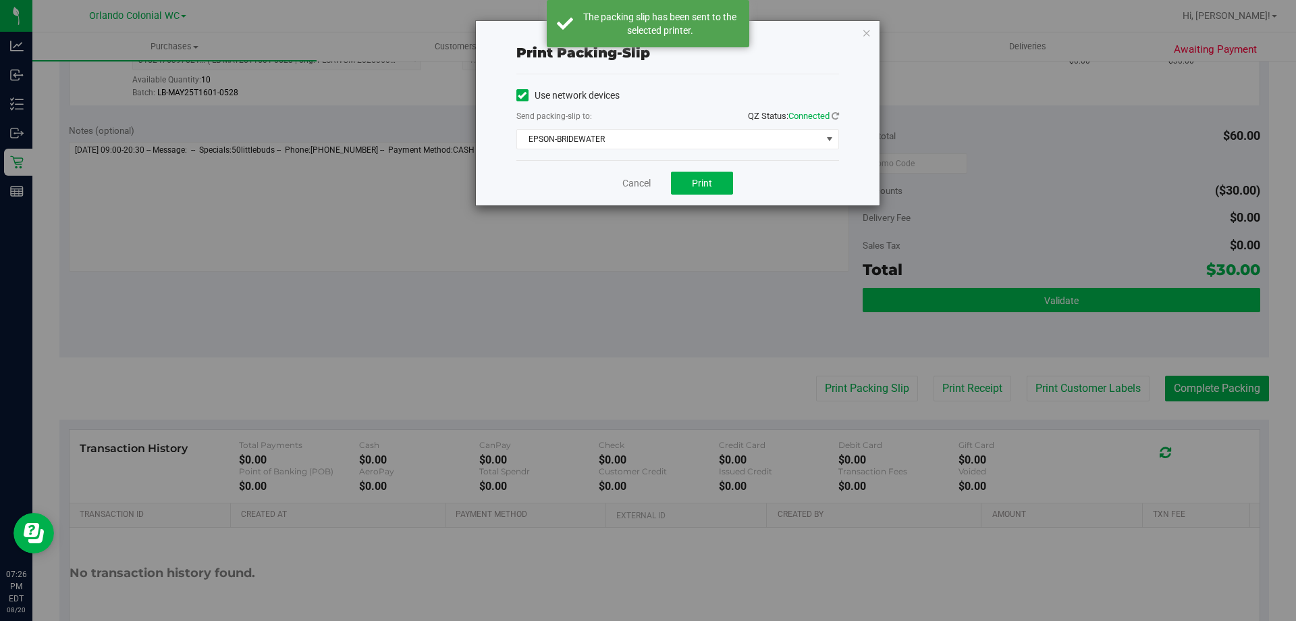  What do you see at coordinates (829, 139) in the screenshot?
I see `span: select` at bounding box center [829, 139].